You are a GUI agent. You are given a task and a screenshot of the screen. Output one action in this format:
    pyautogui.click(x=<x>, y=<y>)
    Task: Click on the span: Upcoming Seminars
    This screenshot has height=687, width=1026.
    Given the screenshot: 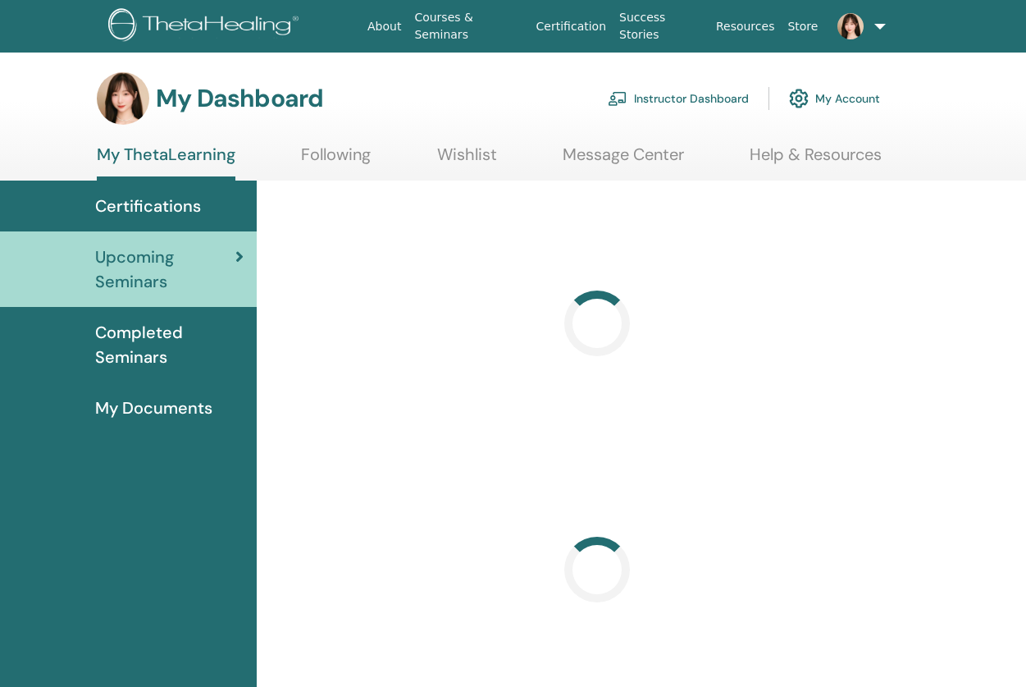 What is the action you would take?
    pyautogui.click(x=165, y=269)
    